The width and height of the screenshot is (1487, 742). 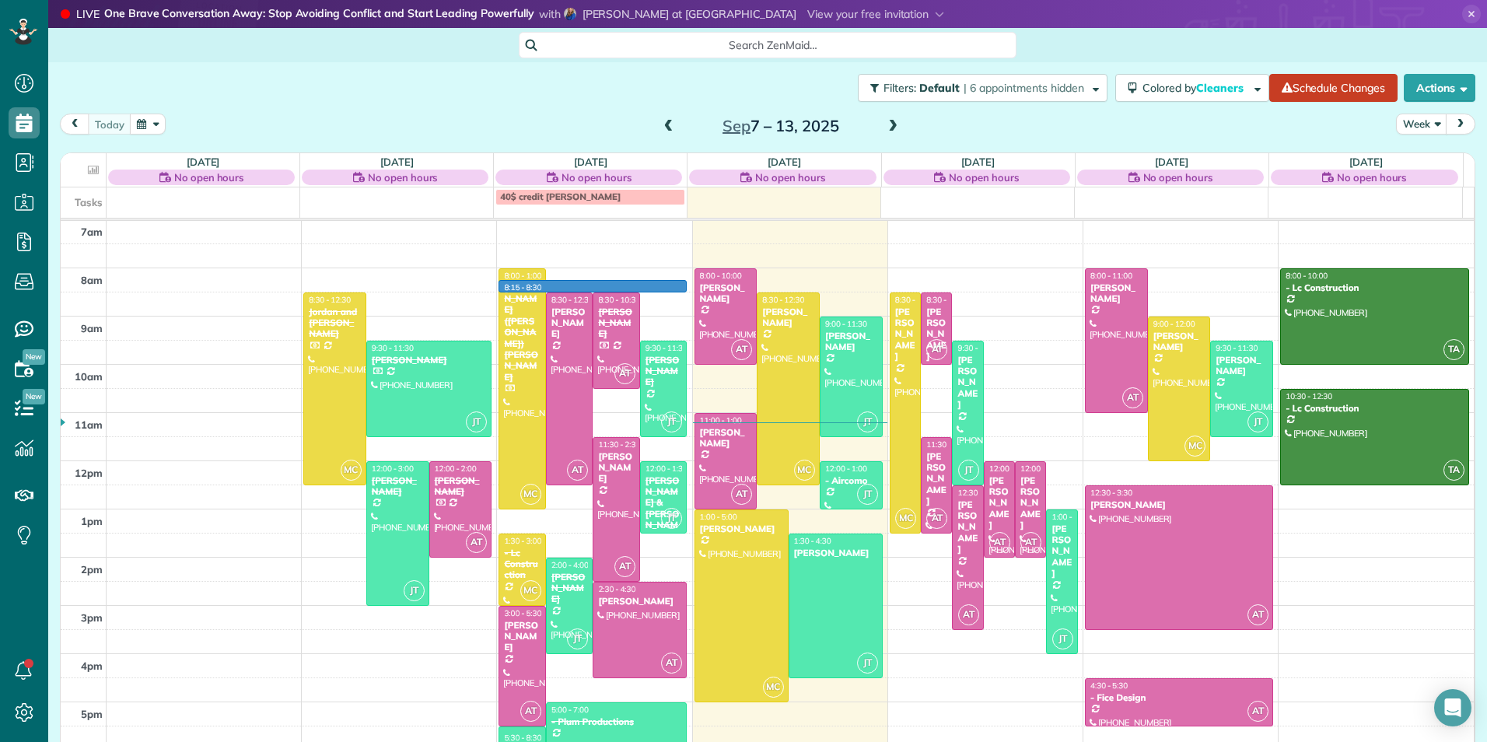 What do you see at coordinates (619, 299) in the screenshot?
I see `span: 8:30 - 10:30` at bounding box center [619, 299].